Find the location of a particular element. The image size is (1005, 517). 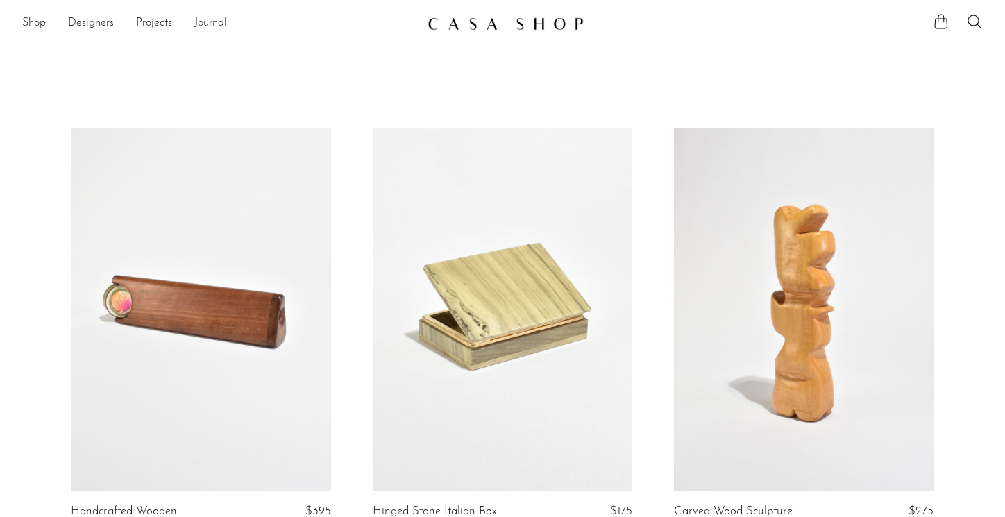

a: Journal is located at coordinates (210, 24).